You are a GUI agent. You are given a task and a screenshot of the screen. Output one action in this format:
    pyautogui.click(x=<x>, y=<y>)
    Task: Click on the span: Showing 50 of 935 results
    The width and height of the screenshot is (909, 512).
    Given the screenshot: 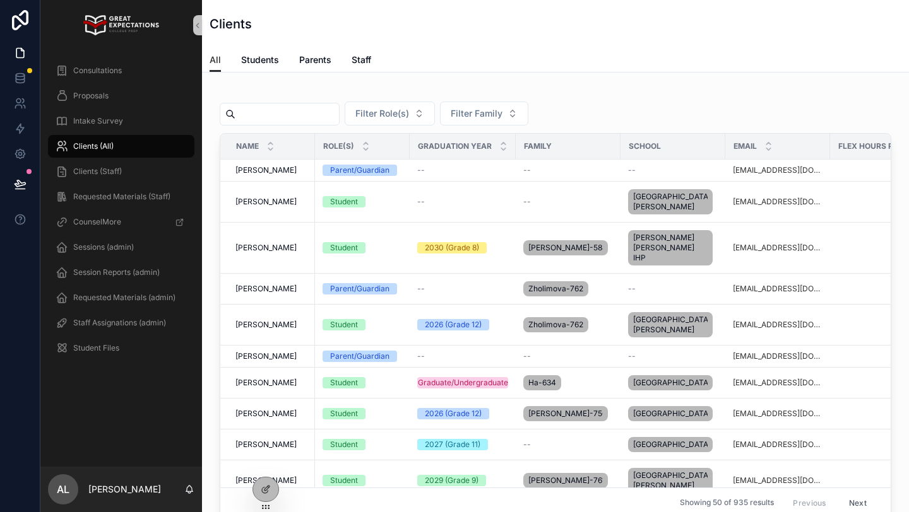 What is the action you would take?
    pyautogui.click(x=726, y=504)
    